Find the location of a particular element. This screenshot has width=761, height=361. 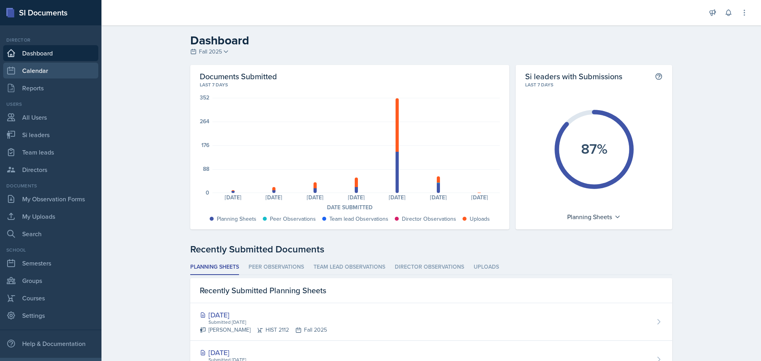

div: Team lead Observations is located at coordinates (359, 219).